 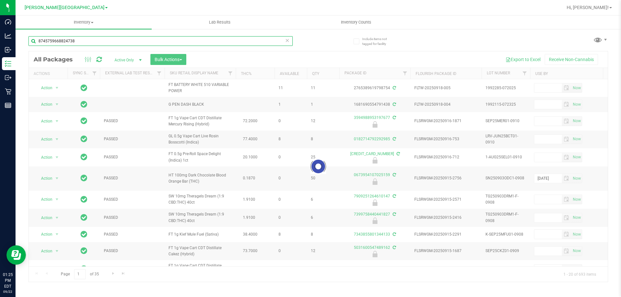 I want to click on inline-svg: Outbound, so click(x=8, y=78).